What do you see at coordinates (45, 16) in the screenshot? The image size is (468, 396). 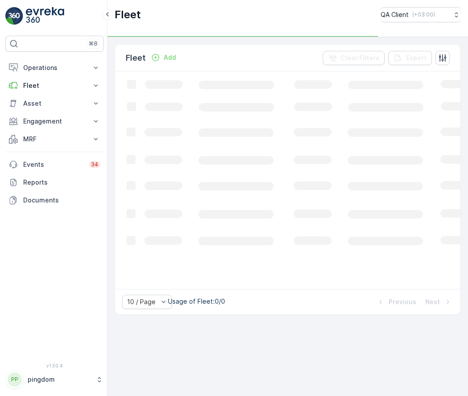 I see `img: logo_light-DOdMpM7g.png` at bounding box center [45, 16].